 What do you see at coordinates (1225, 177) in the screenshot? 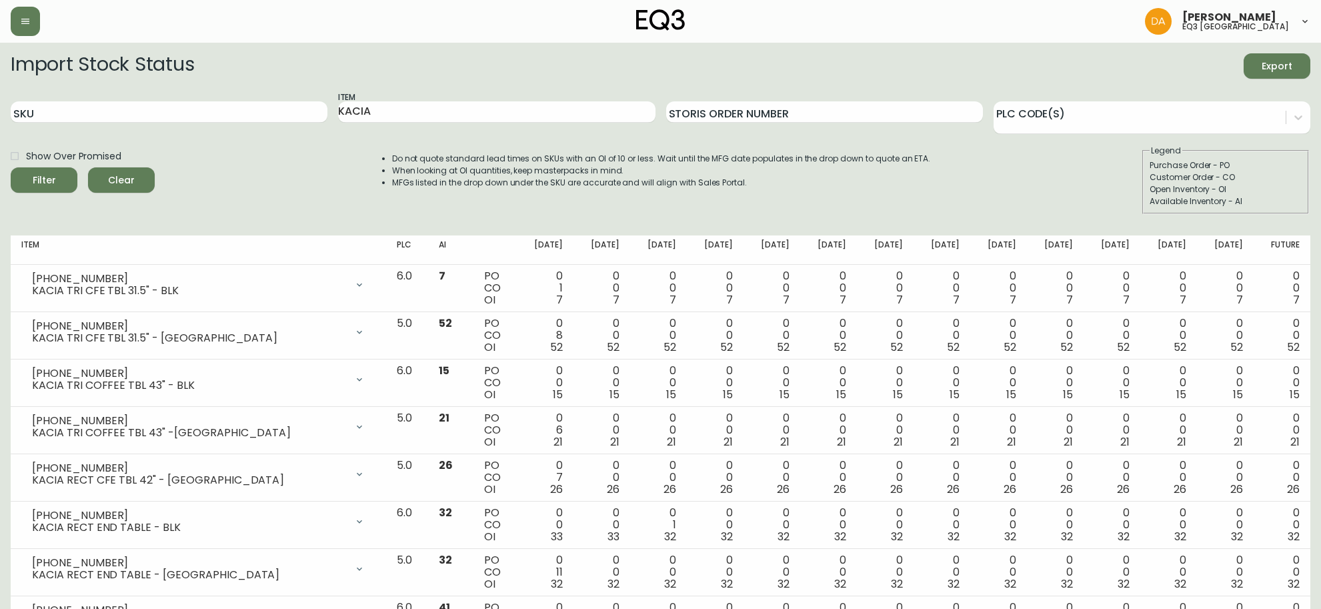
I see `div: Customer Order - CO` at bounding box center [1225, 177].